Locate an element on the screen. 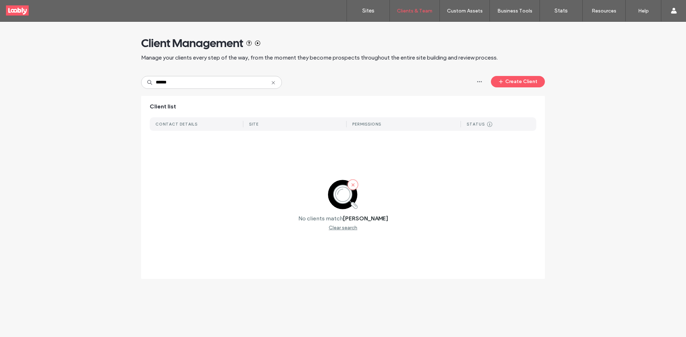  span: Client Management is located at coordinates (192, 43).